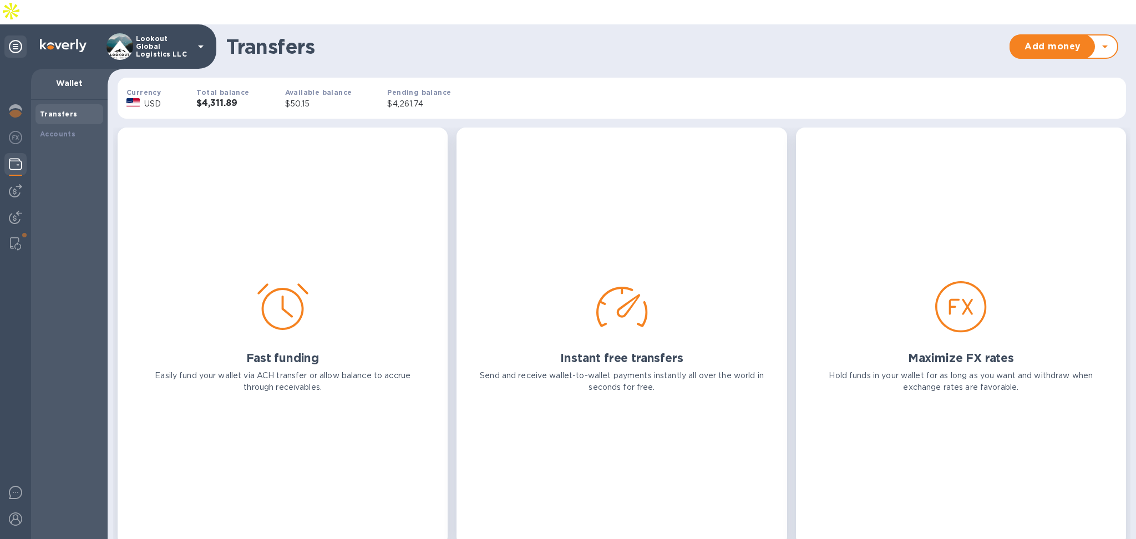  Describe the element at coordinates (318, 104) in the screenshot. I see `p: $50.15` at that location.